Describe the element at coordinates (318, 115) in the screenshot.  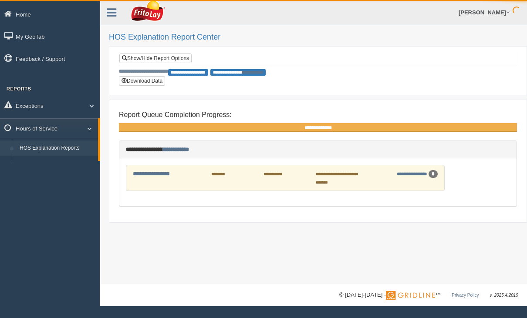
I see `h4: Report Queue Completion Progress:` at that location.